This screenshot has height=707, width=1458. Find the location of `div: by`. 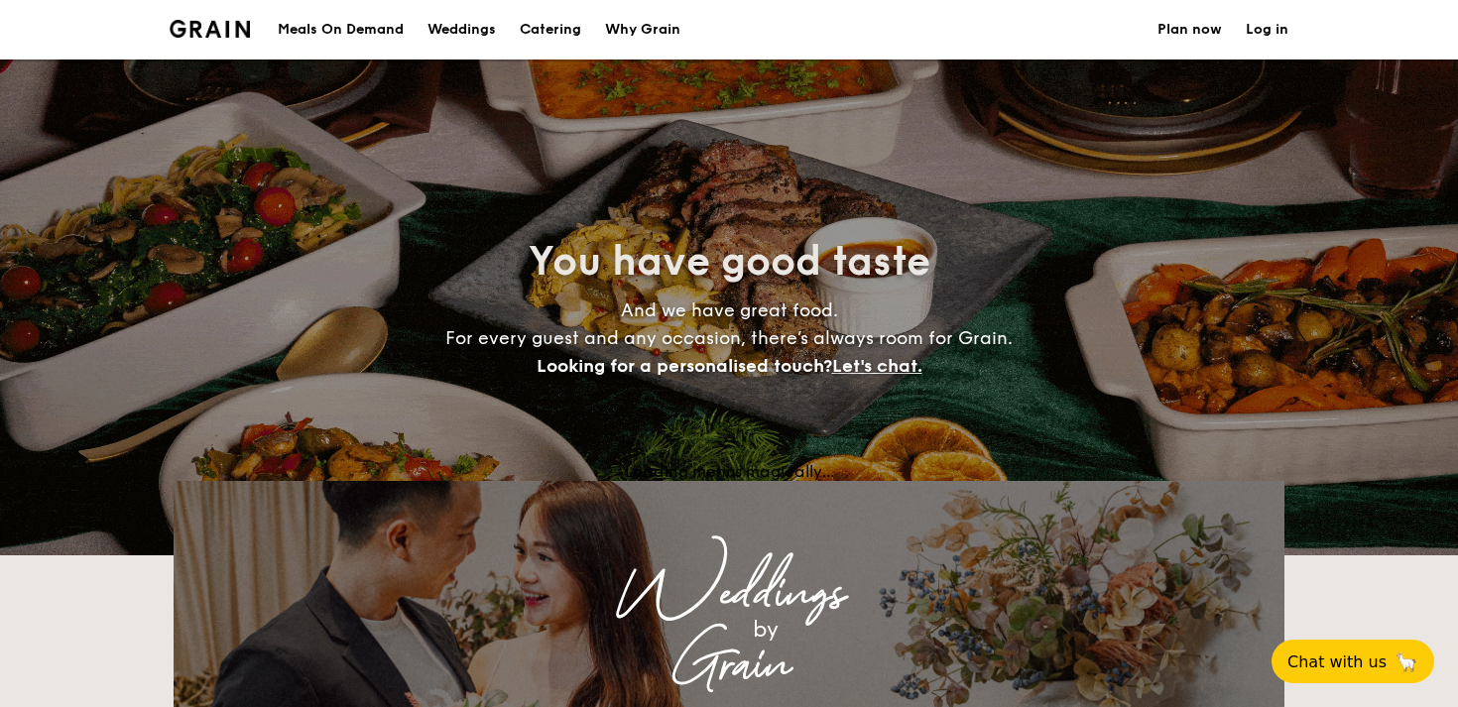

div: by is located at coordinates (766, 630).